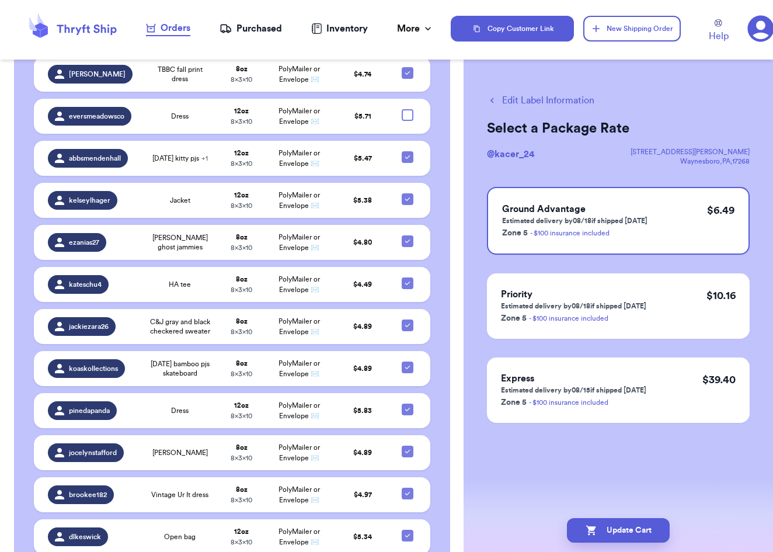 The width and height of the screenshot is (773, 552). Describe the element at coordinates (363, 200) in the screenshot. I see `span: $ 5.38` at that location.